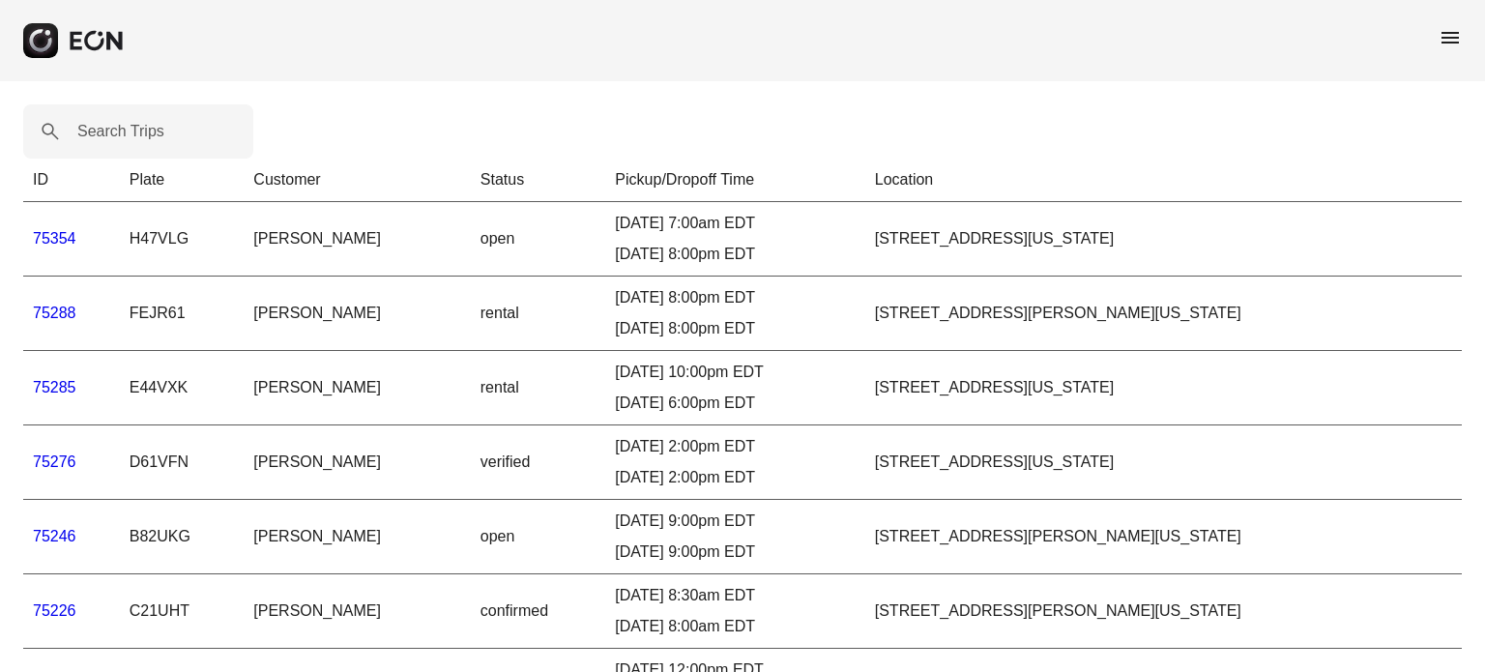 The height and width of the screenshot is (672, 1485). What do you see at coordinates (182, 611) in the screenshot?
I see `td: C21UHT` at bounding box center [182, 611].